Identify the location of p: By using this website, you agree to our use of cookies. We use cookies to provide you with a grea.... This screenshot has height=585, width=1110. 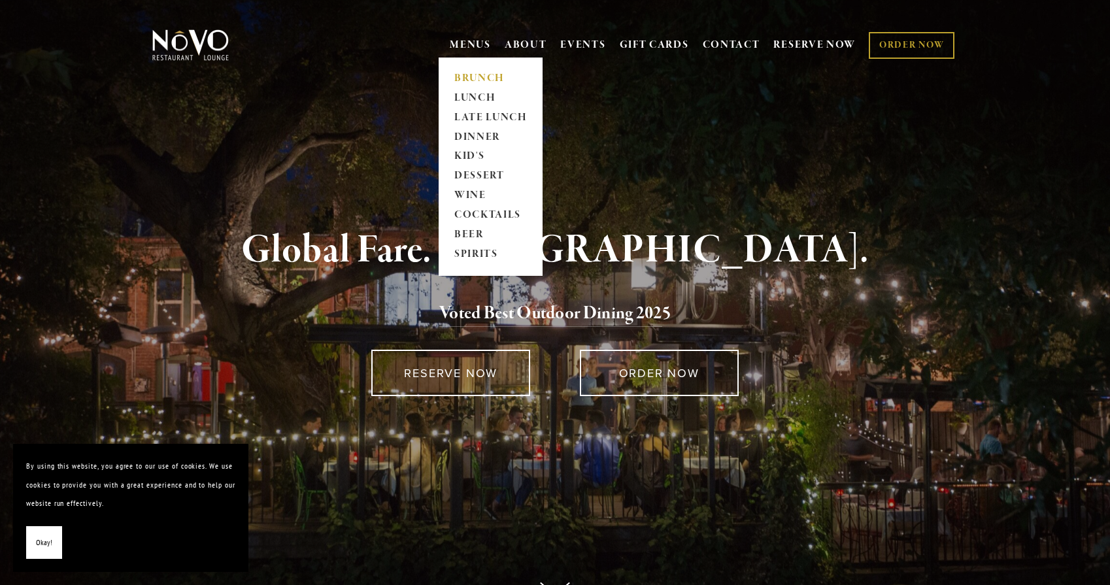
(131, 485).